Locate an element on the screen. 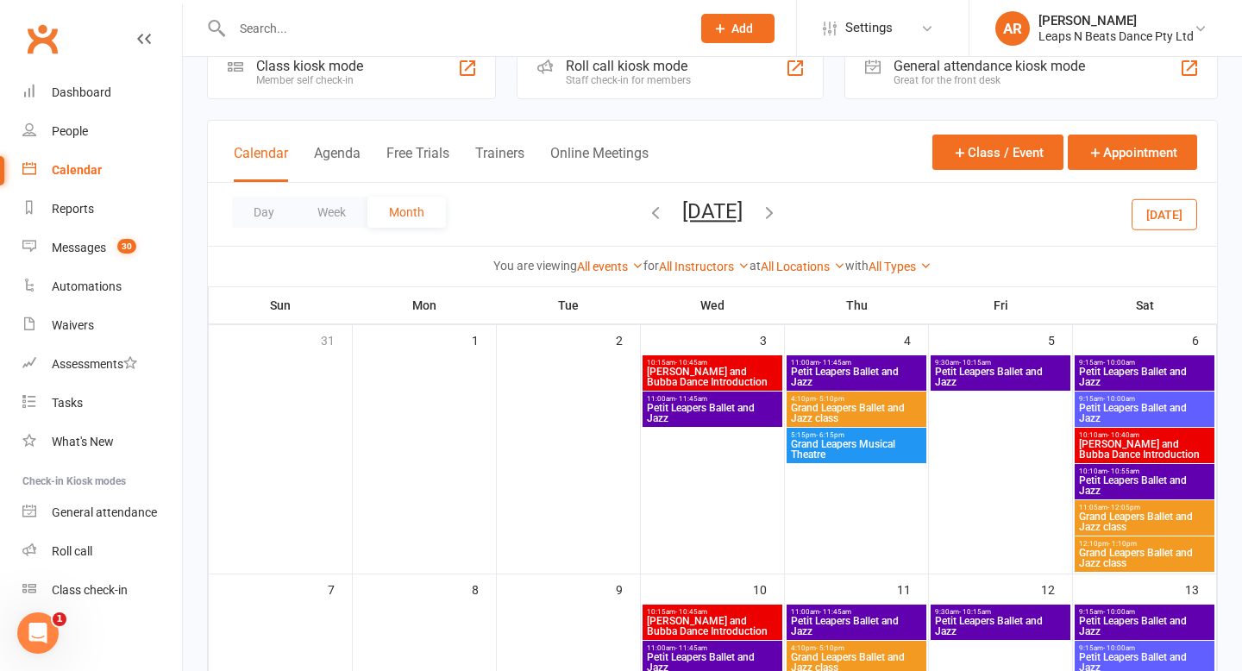  button: Appointment is located at coordinates (1132, 152).